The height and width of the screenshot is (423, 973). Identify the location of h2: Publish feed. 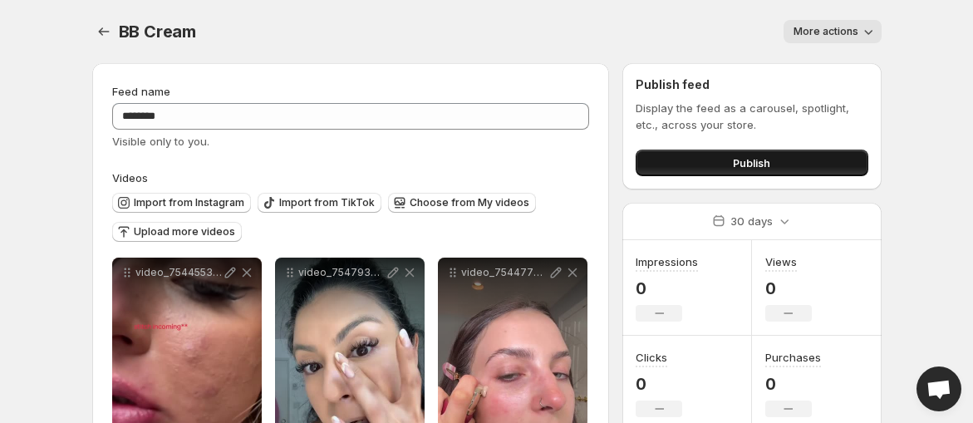
(751, 85).